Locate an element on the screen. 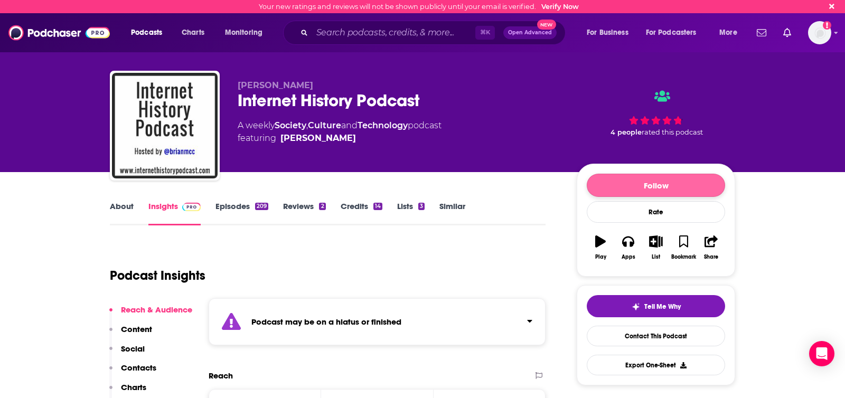 This screenshot has width=845, height=398. button: tell me why sparkleTell Me Why is located at coordinates (656, 306).